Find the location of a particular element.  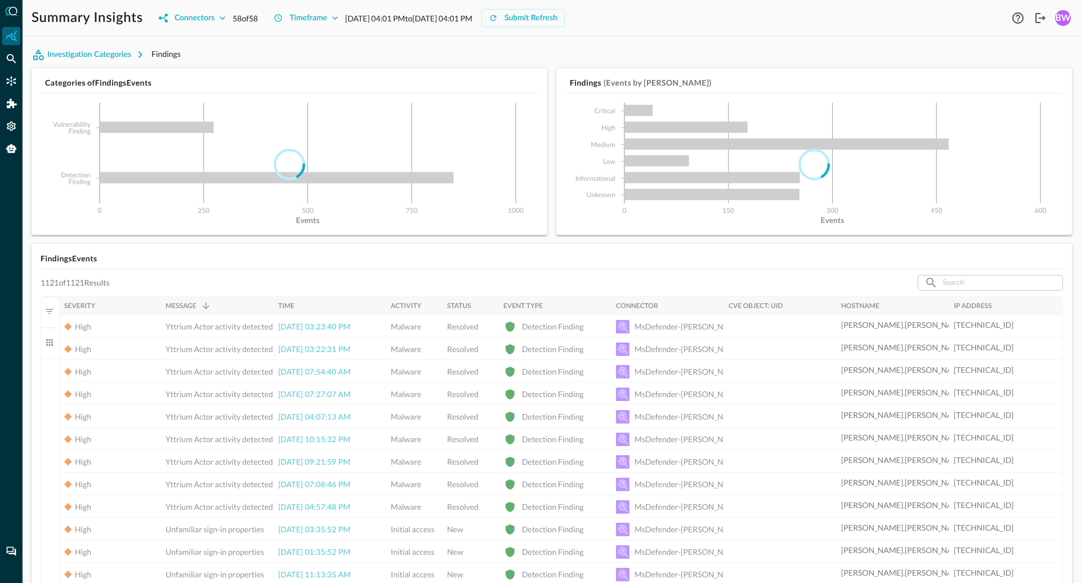

button: Connectors is located at coordinates (192, 18).